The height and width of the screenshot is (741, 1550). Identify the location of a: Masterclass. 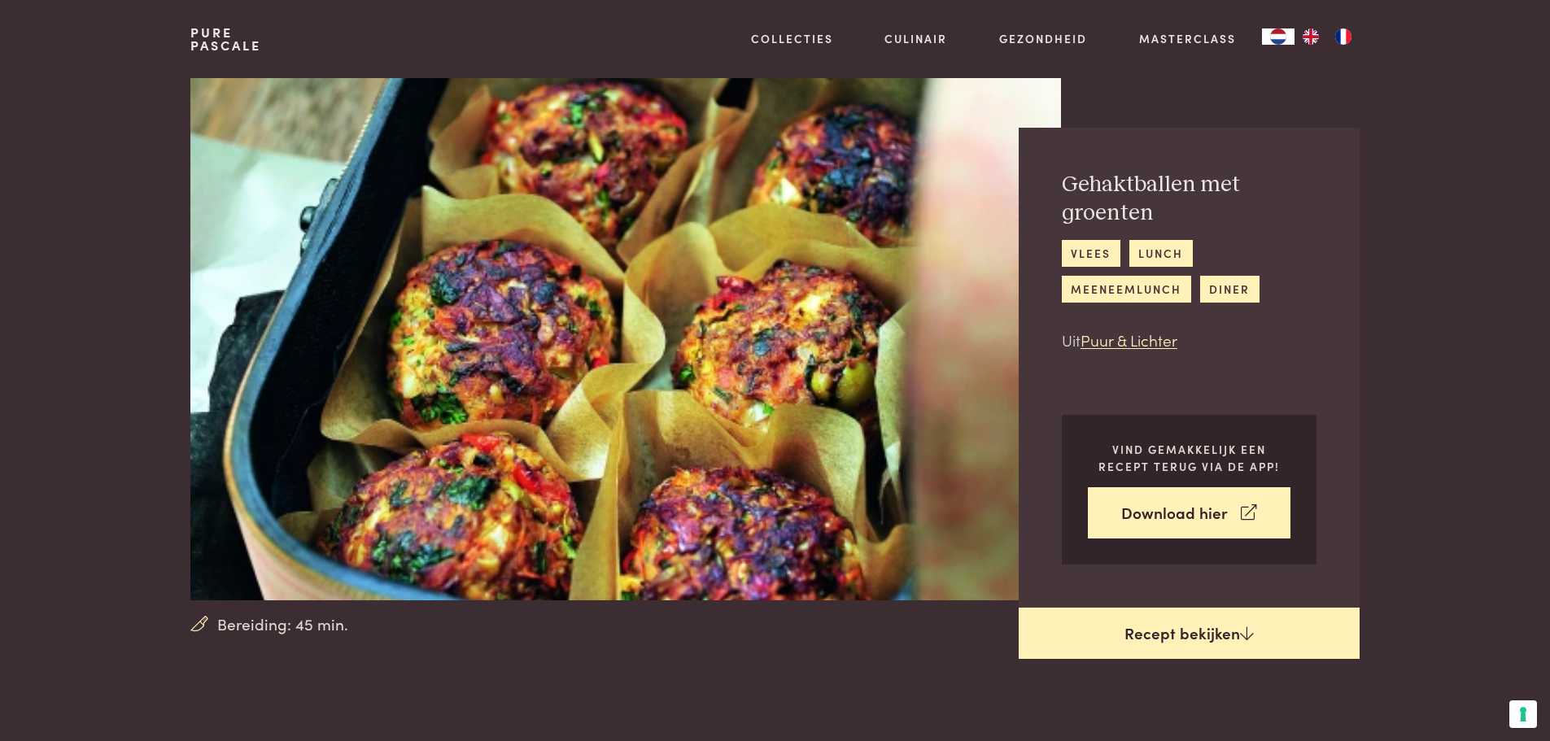
(1187, 38).